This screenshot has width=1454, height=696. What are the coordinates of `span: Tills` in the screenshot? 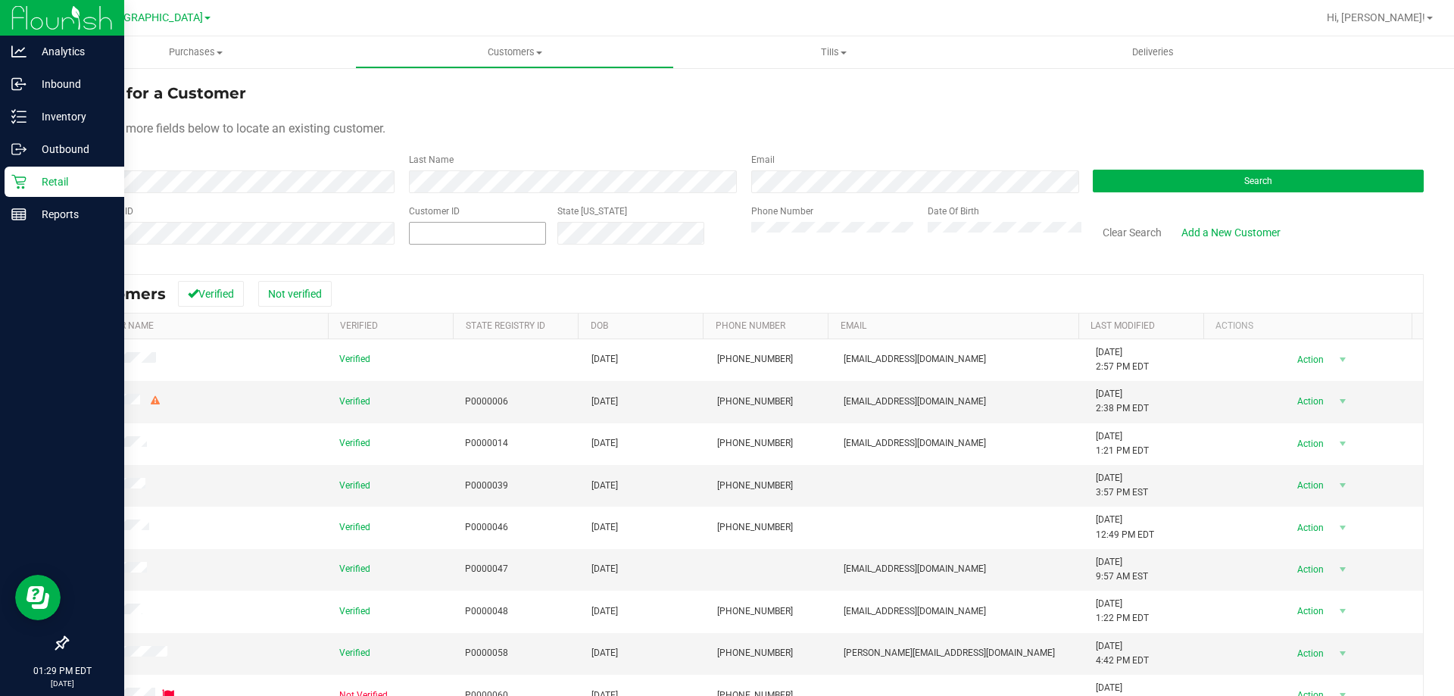 It's located at (833, 52).